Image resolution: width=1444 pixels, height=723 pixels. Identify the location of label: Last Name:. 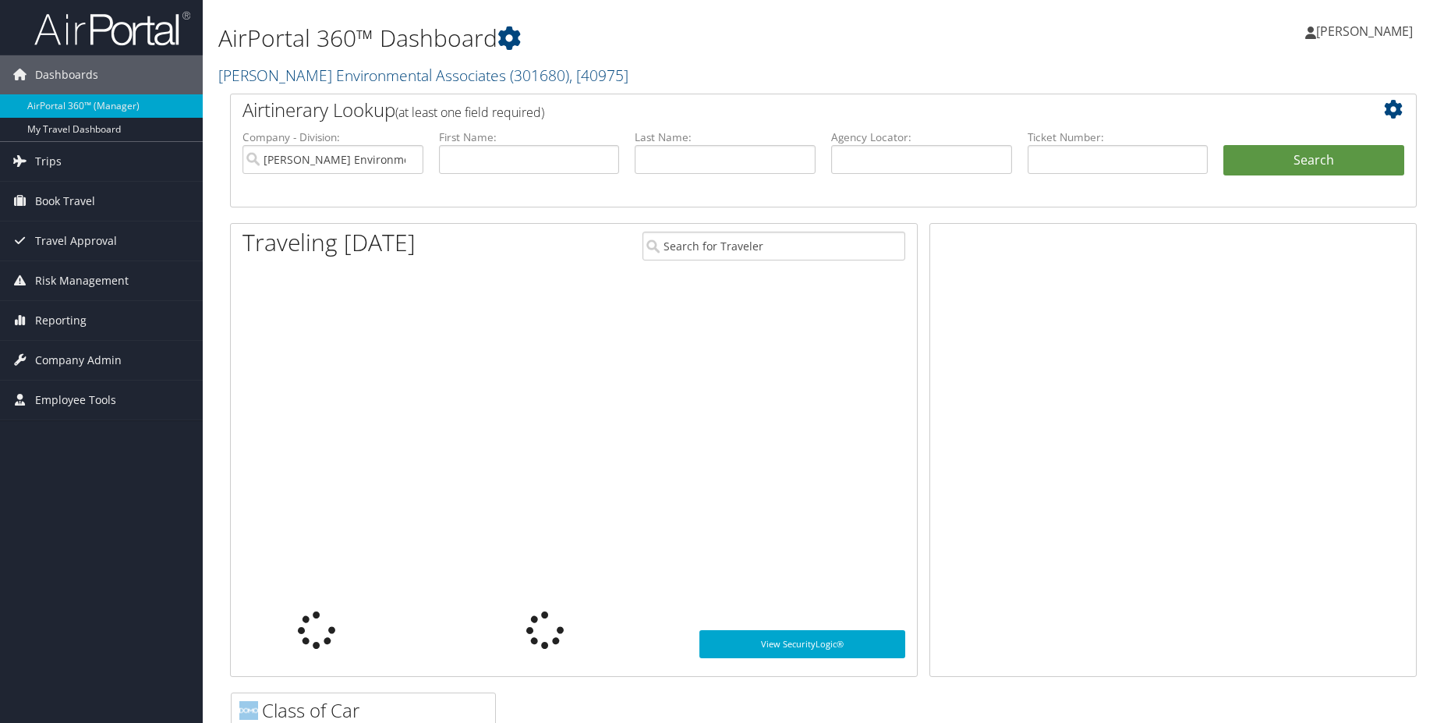
(725, 137).